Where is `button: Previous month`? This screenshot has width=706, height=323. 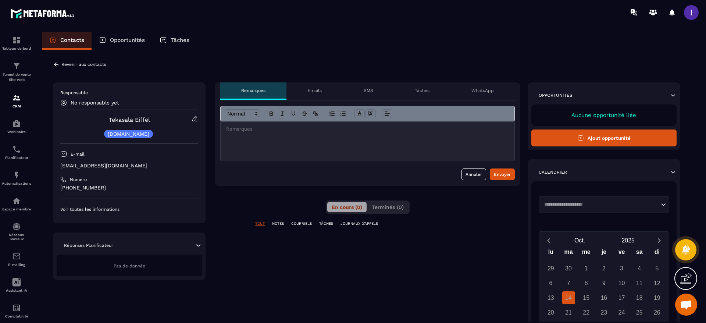
button: Previous month is located at coordinates (548, 240).